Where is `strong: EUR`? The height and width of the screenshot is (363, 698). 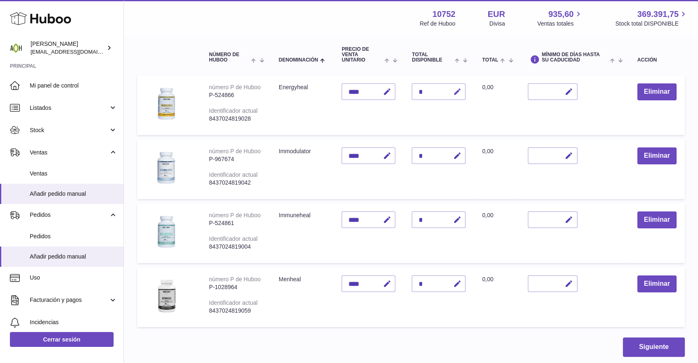 strong: EUR is located at coordinates (496, 14).